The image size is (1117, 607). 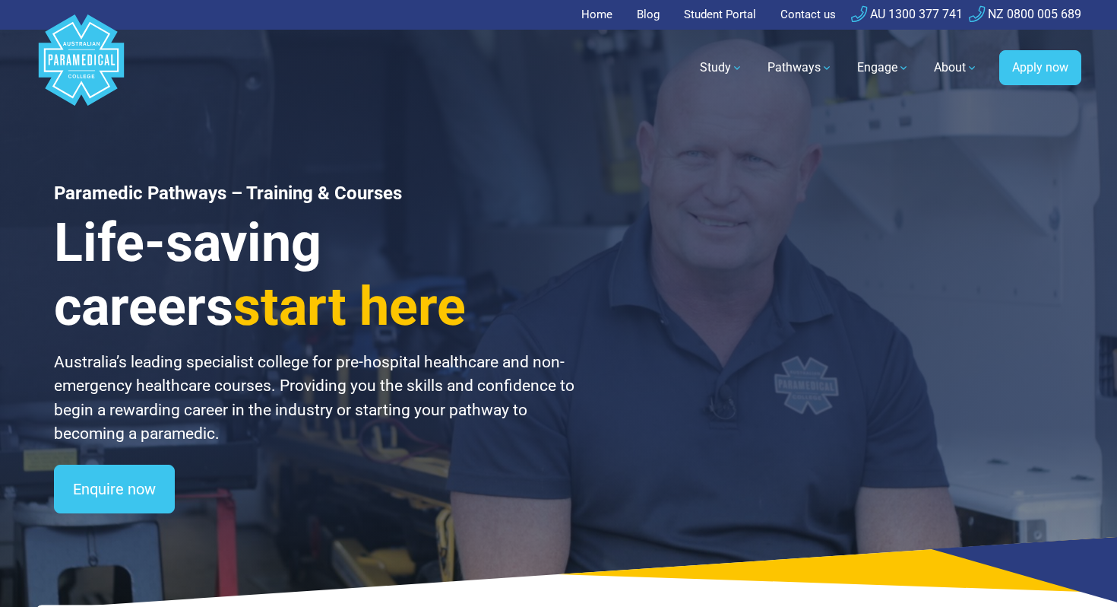 I want to click on a: NZ 0800 005 689, so click(x=1025, y=14).